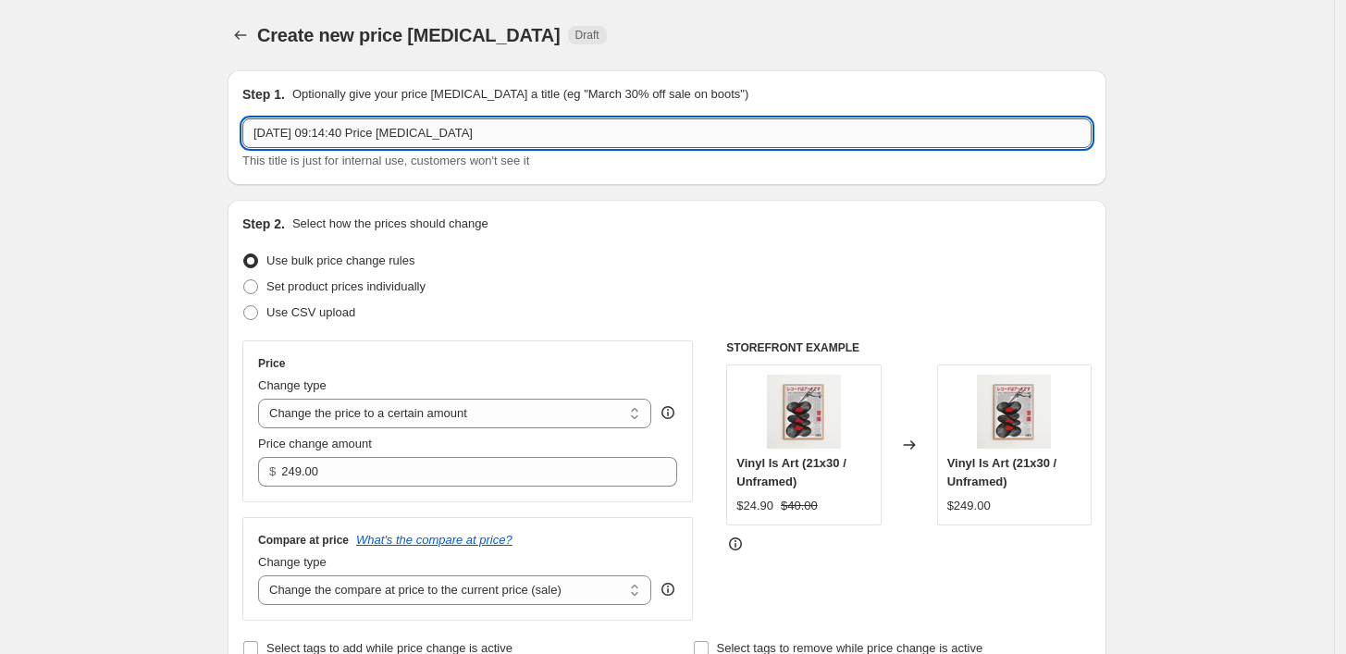  I want to click on div: $249.00, so click(968, 506).